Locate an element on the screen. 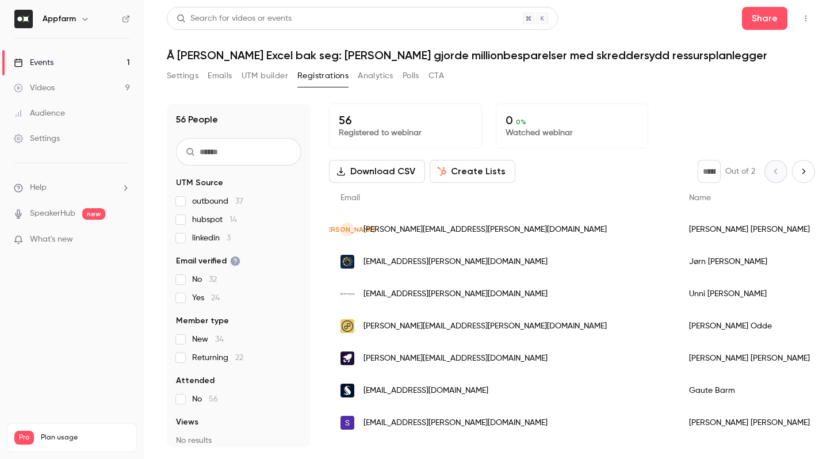  span: 24 is located at coordinates (215, 298).